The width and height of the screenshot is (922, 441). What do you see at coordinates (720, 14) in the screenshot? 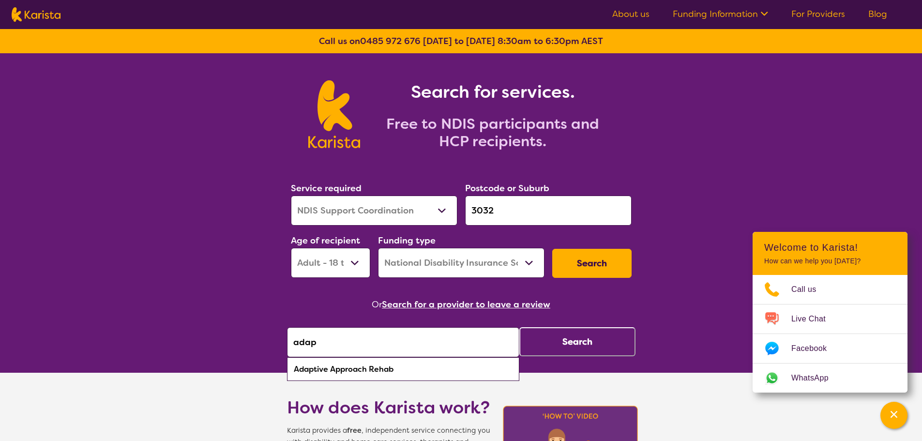
I see `a: Funding Information` at bounding box center [720, 14].